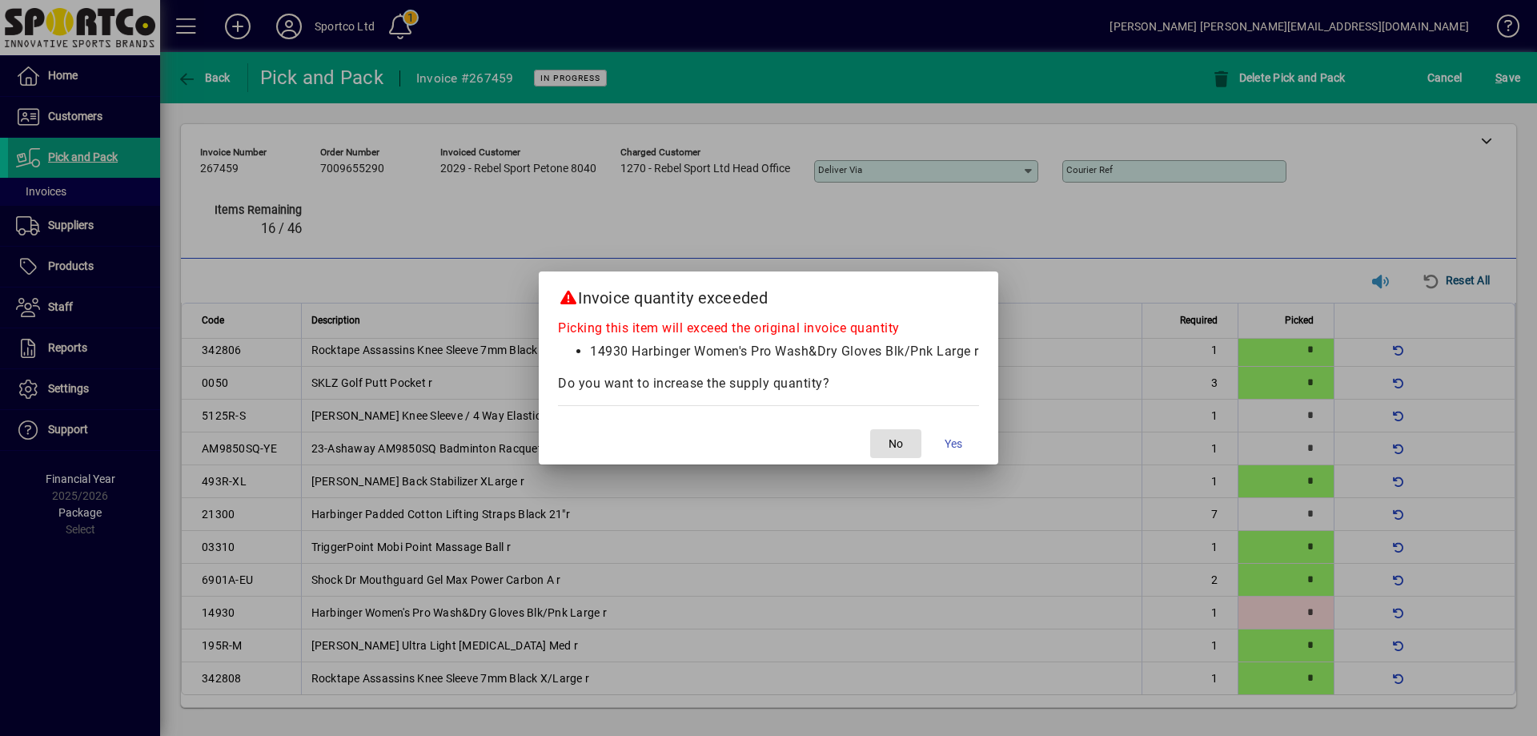  I want to click on span: Yes, so click(953, 443).